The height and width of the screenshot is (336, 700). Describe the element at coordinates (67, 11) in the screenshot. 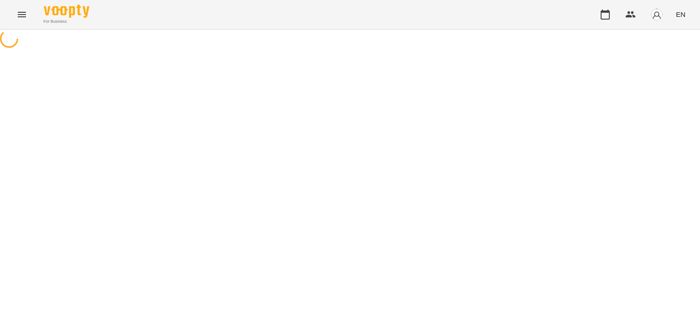

I see `img: Voopty Logo` at that location.